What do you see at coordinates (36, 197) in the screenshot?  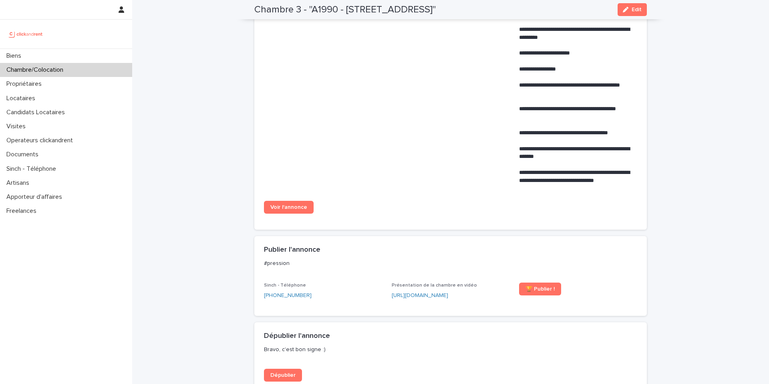 I see `p: Apporteur d'affaires` at bounding box center [36, 197].